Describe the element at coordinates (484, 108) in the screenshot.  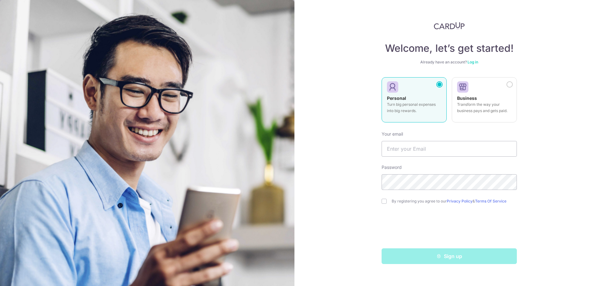
I see `p: Transform the way your business pays and gets paid.` at that location.